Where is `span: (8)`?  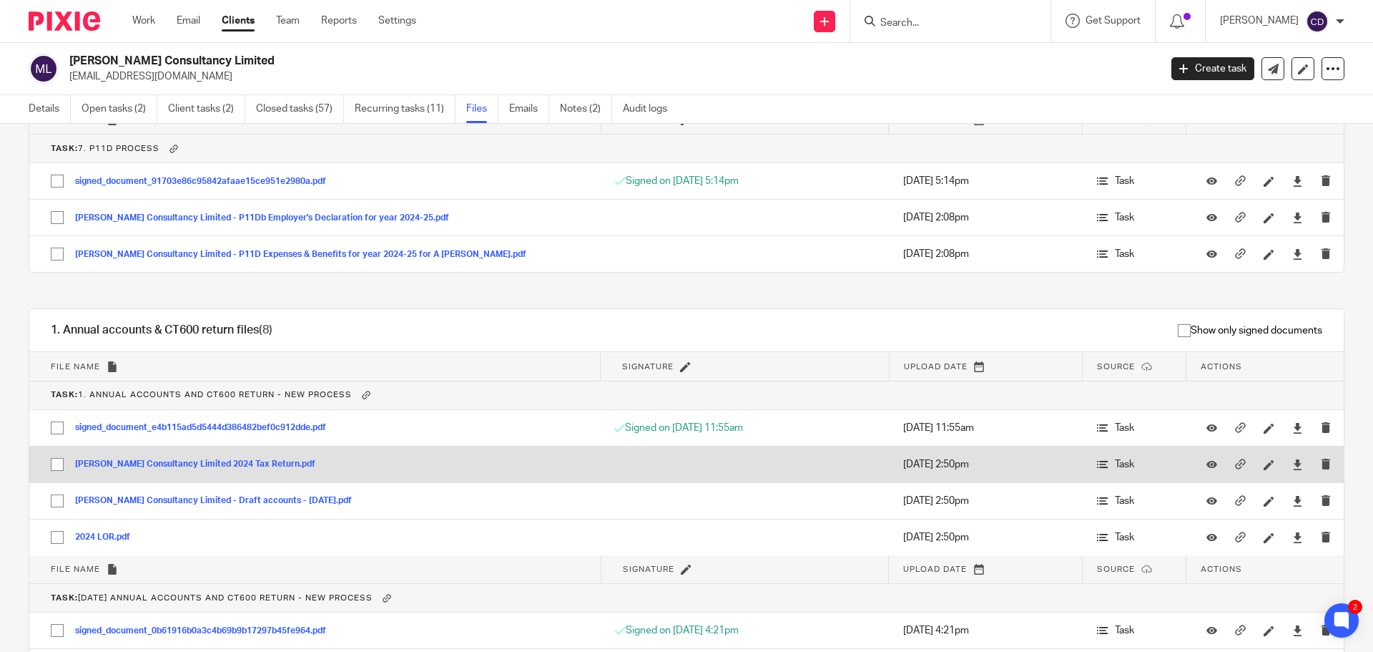 span: (8) is located at coordinates (265, 330).